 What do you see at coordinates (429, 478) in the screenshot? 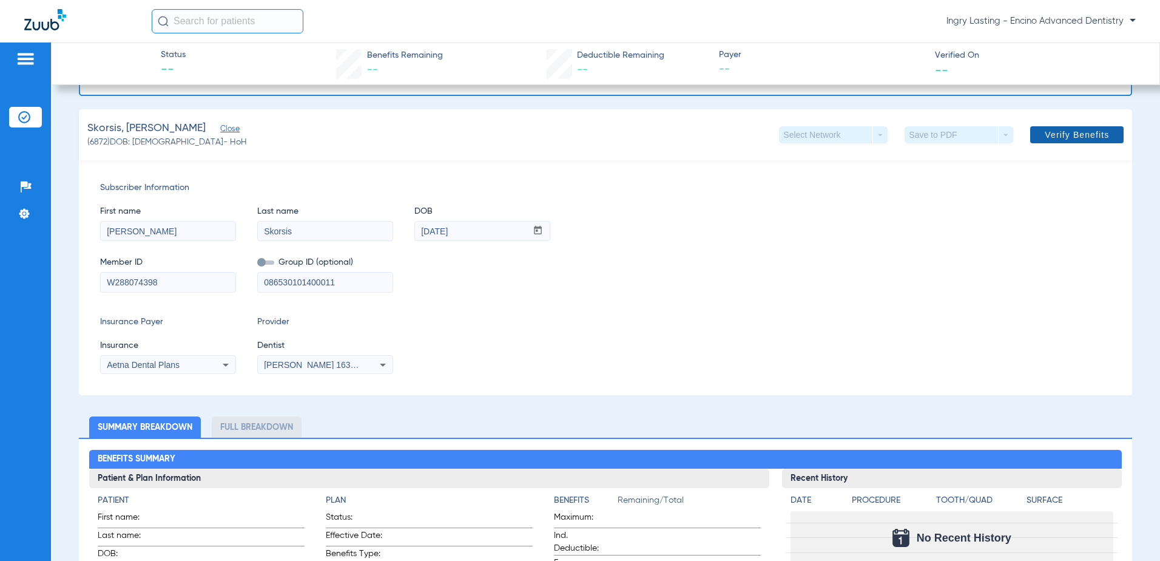
I see `h3: Patient & Plan Information` at bounding box center [429, 478].